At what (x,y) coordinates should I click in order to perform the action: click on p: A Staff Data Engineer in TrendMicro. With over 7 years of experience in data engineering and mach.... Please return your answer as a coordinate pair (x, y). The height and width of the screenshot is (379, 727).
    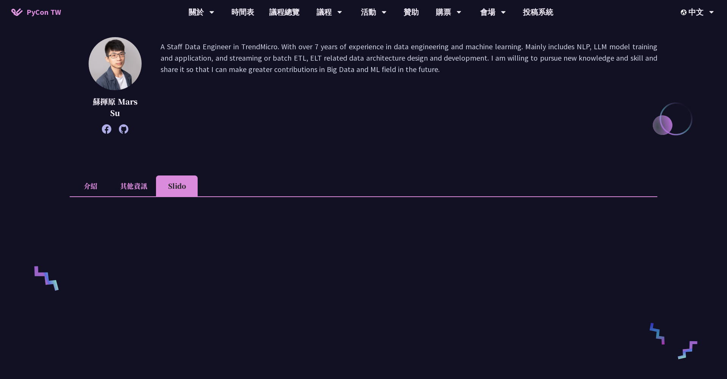
    Looking at the image, I should click on (409, 85).